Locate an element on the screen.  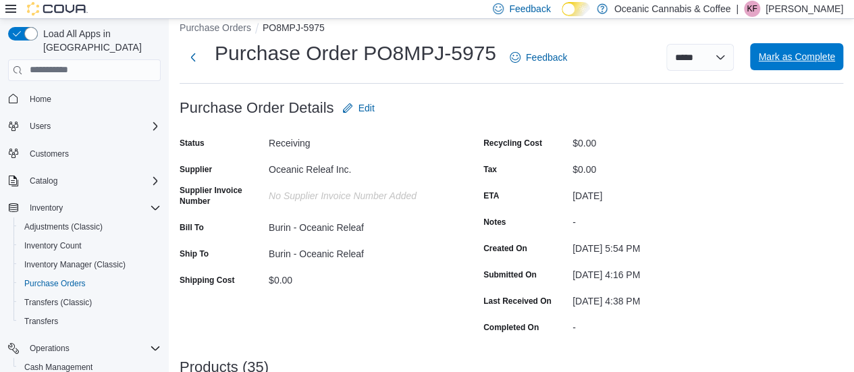
label: Ship To is located at coordinates (194, 254).